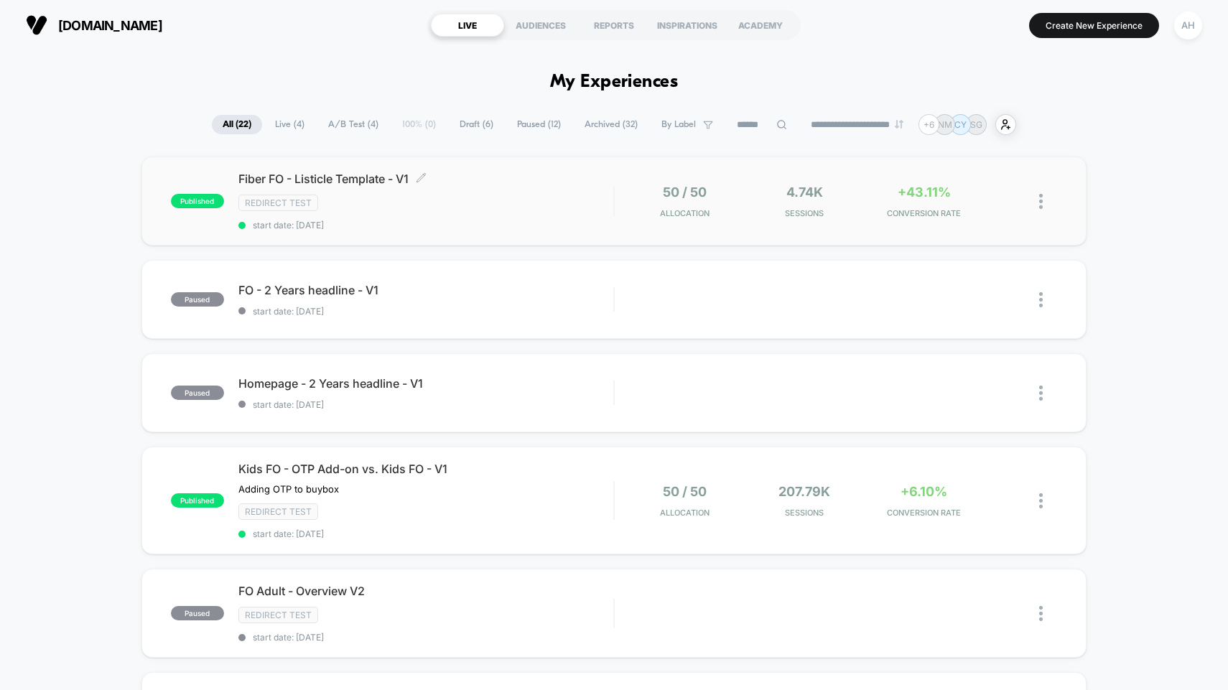  I want to click on div: + 6, so click(928, 124).